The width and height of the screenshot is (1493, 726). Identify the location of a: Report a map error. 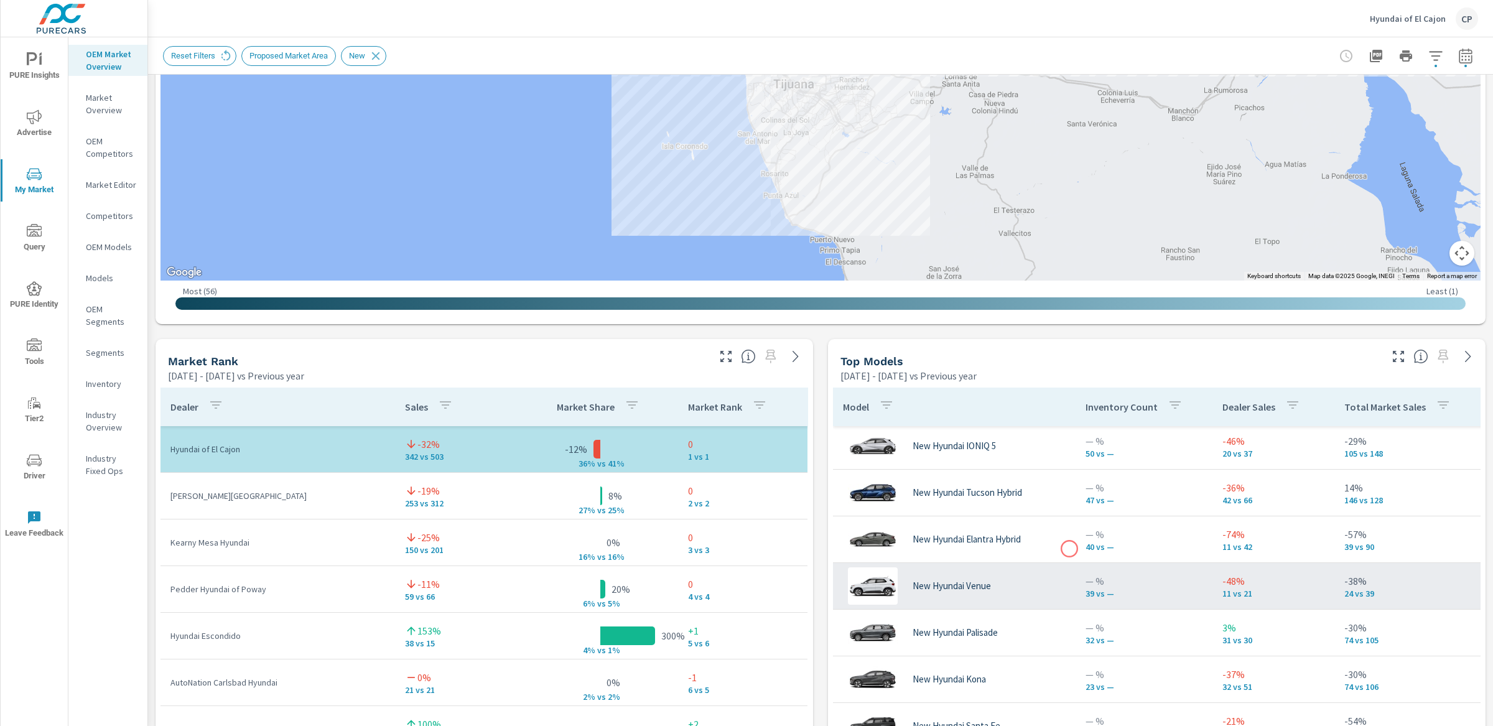
(1452, 276).